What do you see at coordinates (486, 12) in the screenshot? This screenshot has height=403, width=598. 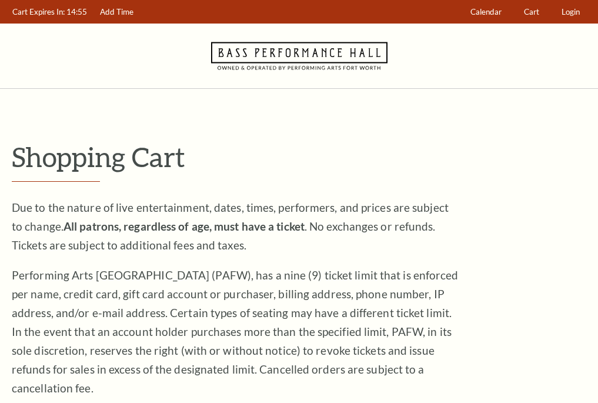 I see `span: Calendar` at bounding box center [486, 12].